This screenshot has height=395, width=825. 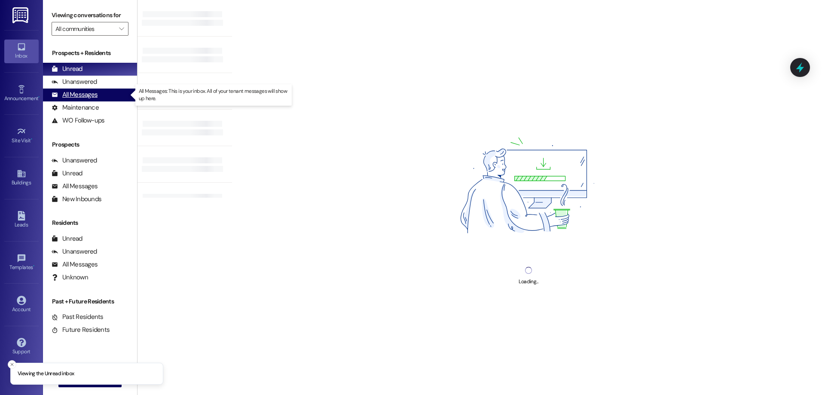 I want to click on p: All Messages: This is your inbox. All of your tenant messages will show up here., so click(x=213, y=95).